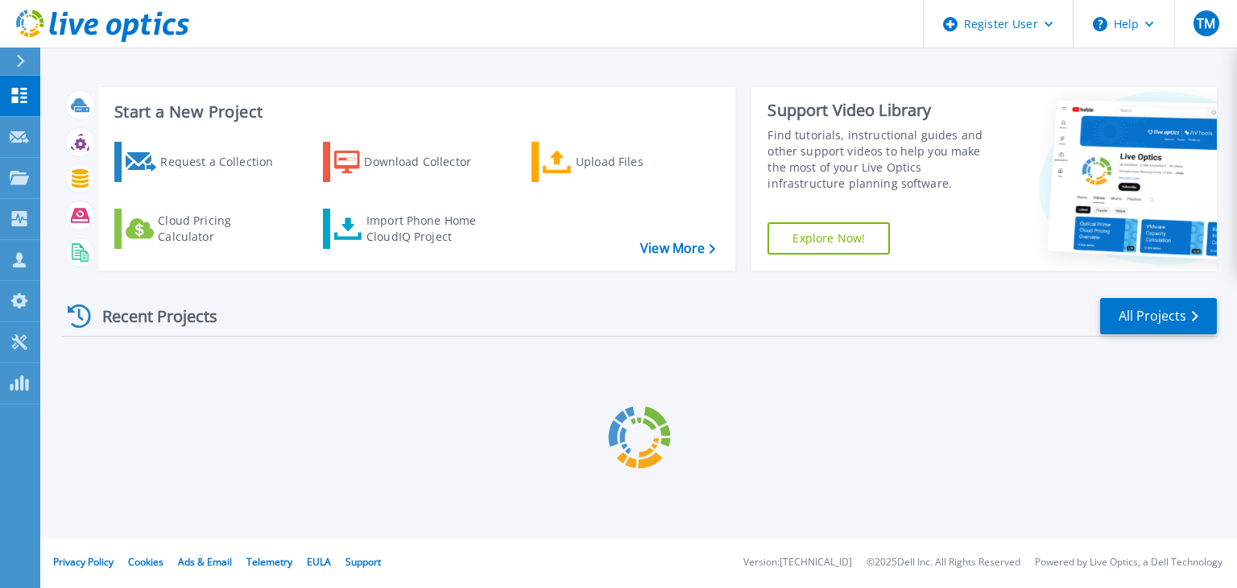  What do you see at coordinates (83, 562) in the screenshot?
I see `a: Privacy Policy` at bounding box center [83, 562].